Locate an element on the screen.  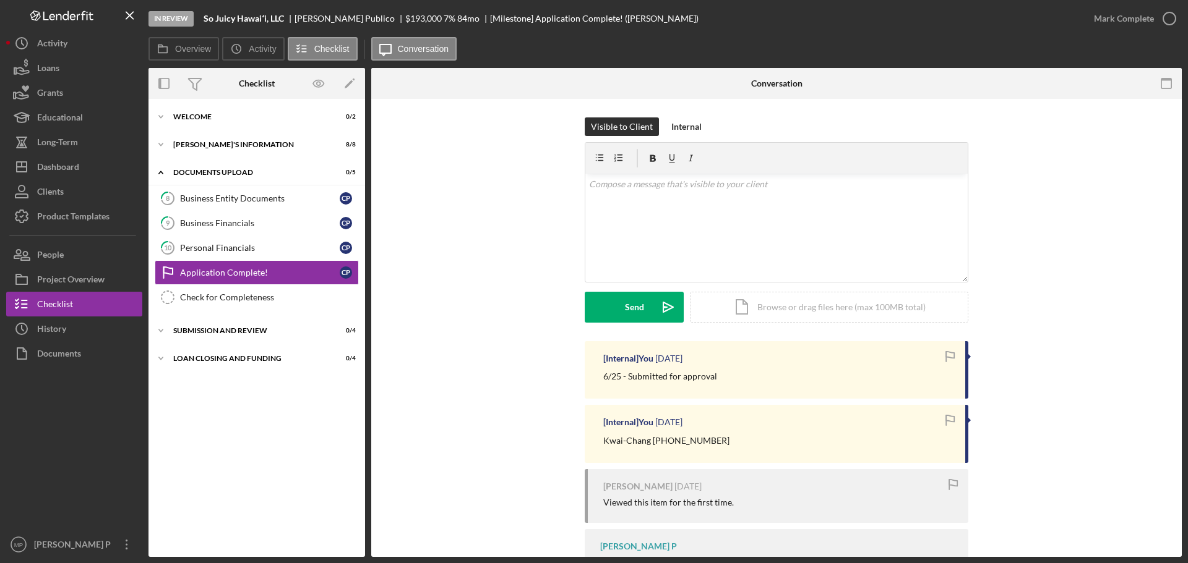
div: Business Financials is located at coordinates (260, 223).